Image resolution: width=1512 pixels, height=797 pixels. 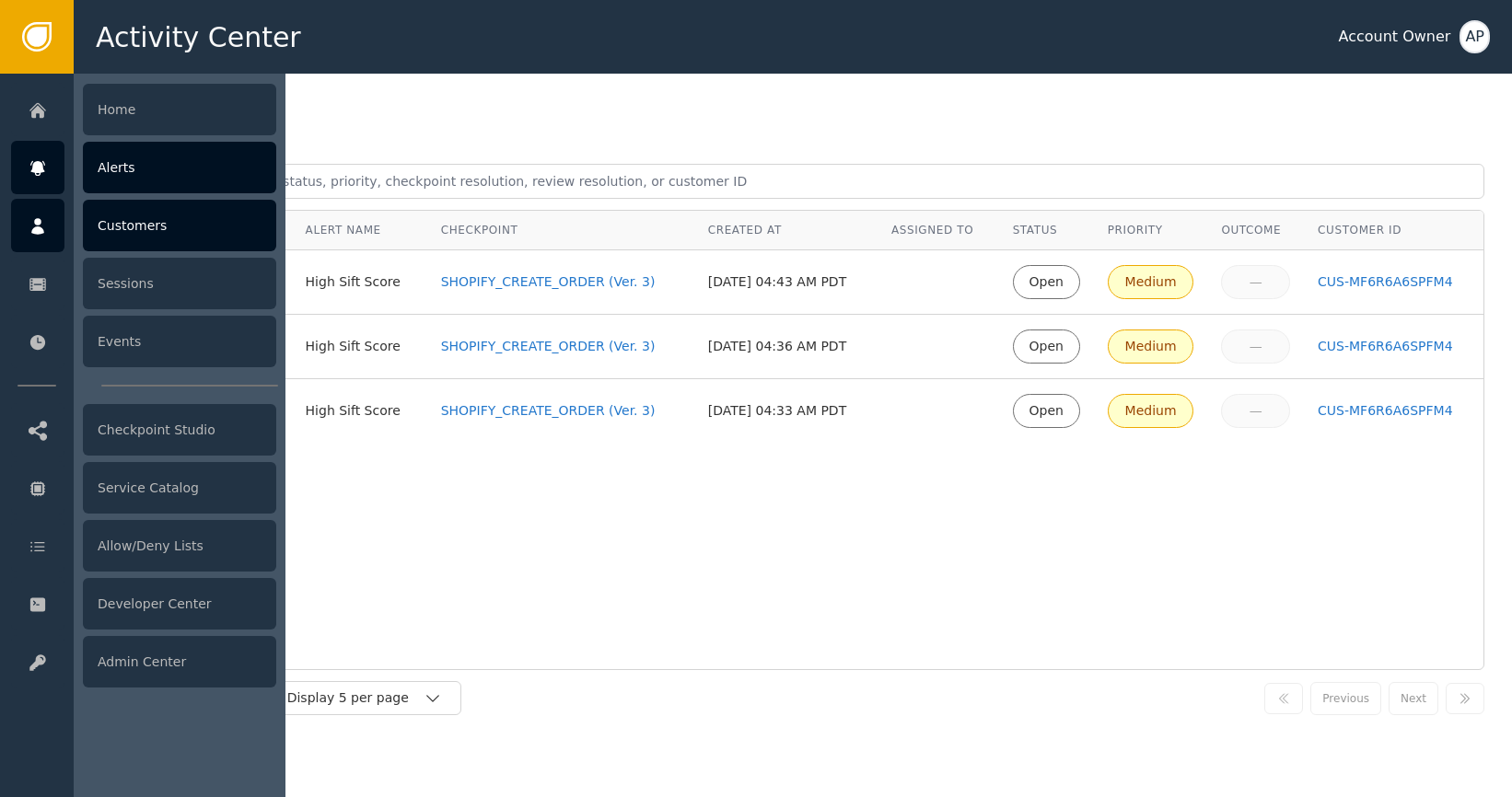 What do you see at coordinates (1046, 230) in the screenshot?
I see `div: Status` at bounding box center [1046, 230].